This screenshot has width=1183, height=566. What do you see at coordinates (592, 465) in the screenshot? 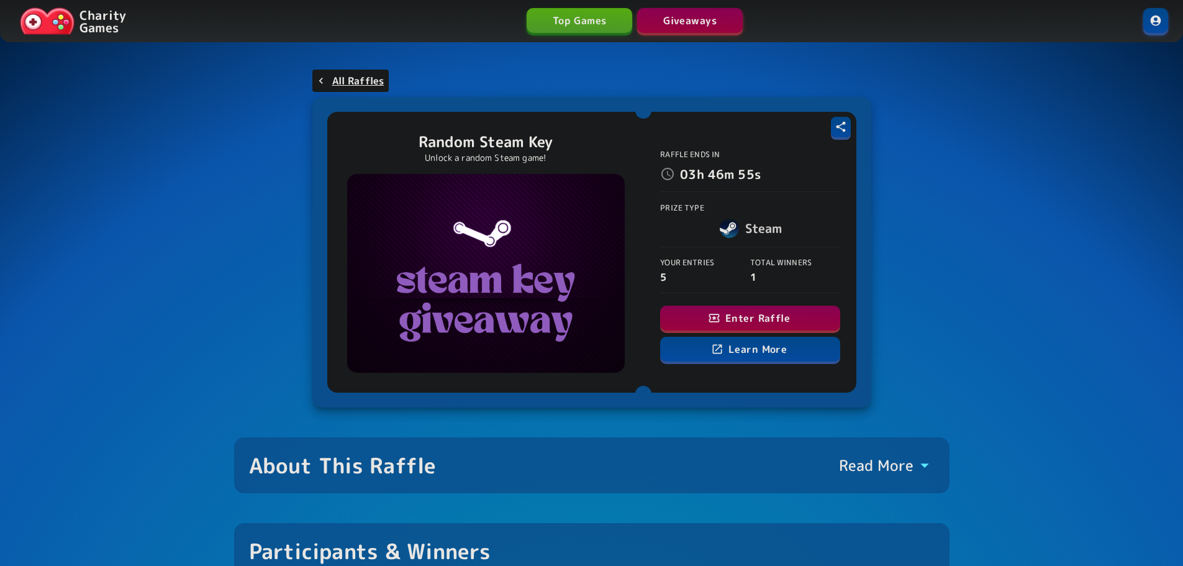
I see `button: About This RaffleRead More` at bounding box center [592, 465].